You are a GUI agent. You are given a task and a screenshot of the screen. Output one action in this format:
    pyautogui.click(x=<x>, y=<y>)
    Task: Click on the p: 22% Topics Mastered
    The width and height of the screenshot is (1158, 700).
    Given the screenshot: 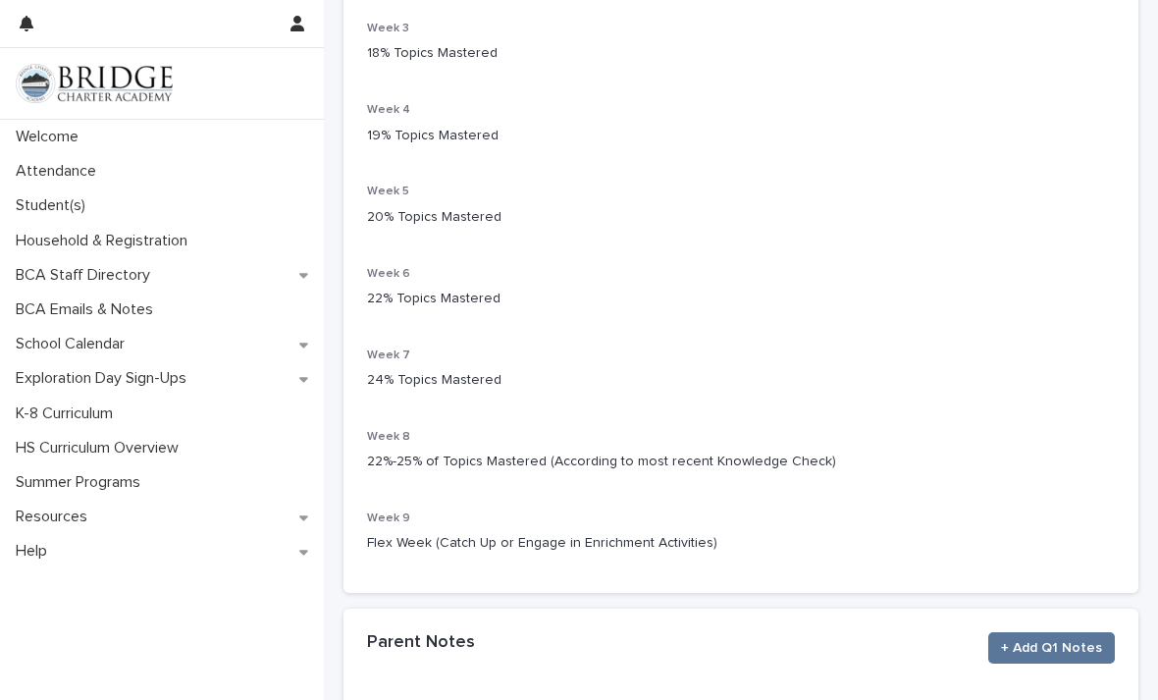 What is the action you would take?
    pyautogui.click(x=741, y=298)
    